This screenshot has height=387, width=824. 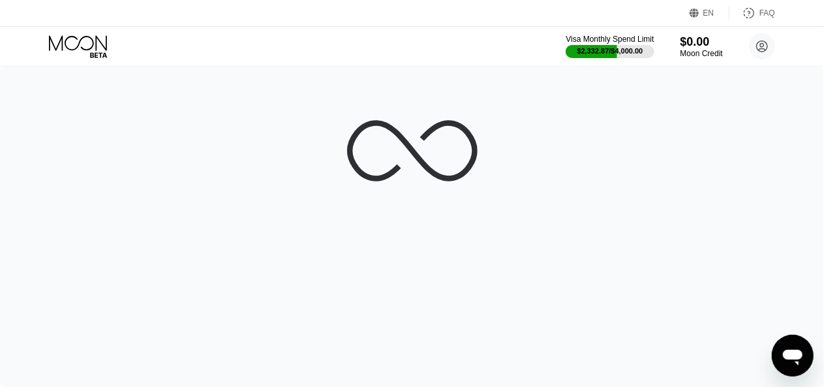 What do you see at coordinates (701, 42) in the screenshot?
I see `div: $0.00` at bounding box center [701, 42].